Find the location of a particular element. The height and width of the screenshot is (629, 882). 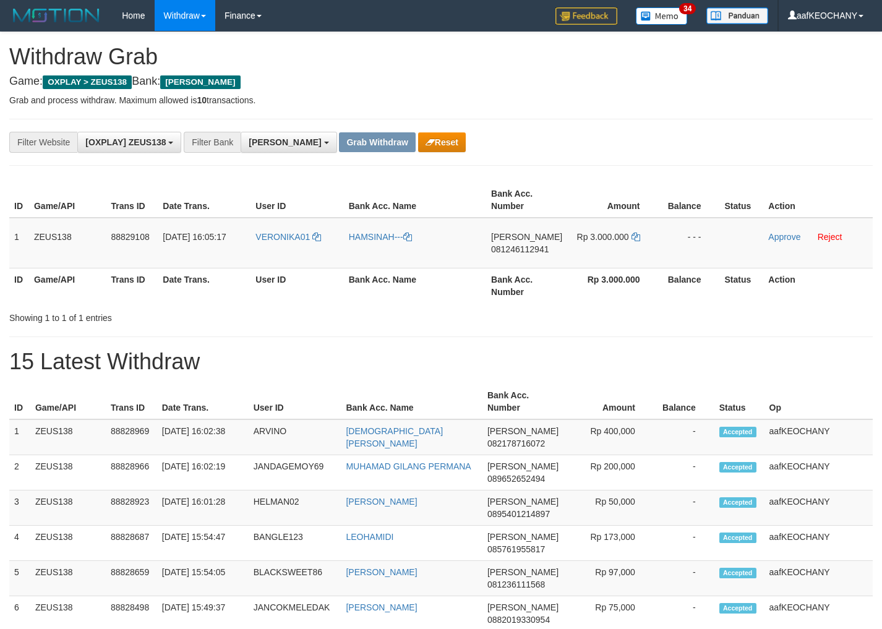

th: Amount is located at coordinates (612, 200).